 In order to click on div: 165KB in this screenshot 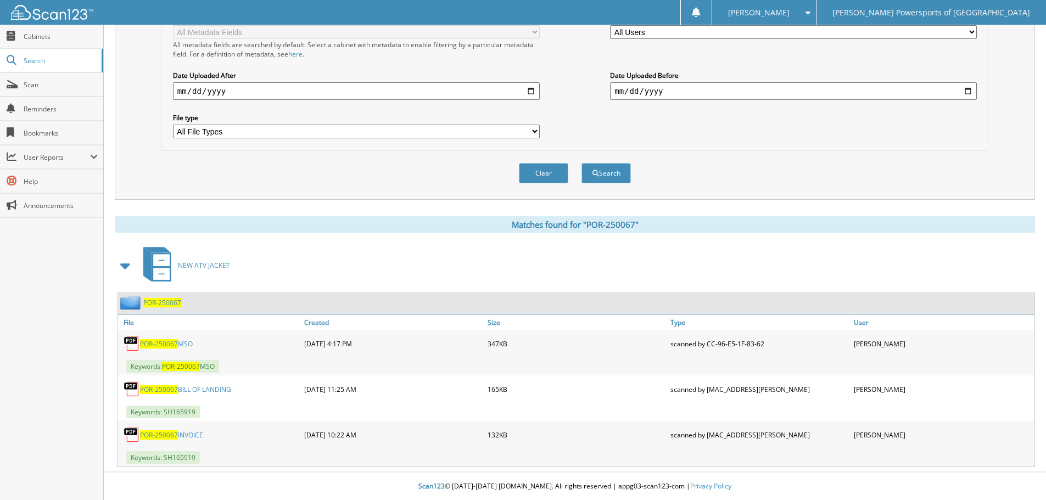, I will do `click(576, 389)`.